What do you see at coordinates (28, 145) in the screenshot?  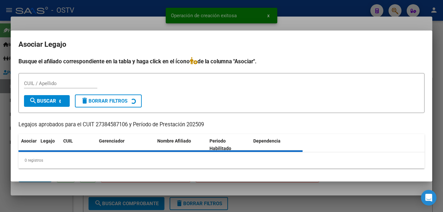 I see `datatable-header-cell: Asociar` at bounding box center [28, 145].